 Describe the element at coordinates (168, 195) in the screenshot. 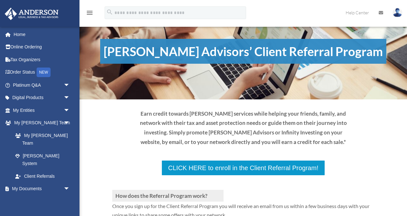

I see `h3: How does the Referral Program work?` at that location.